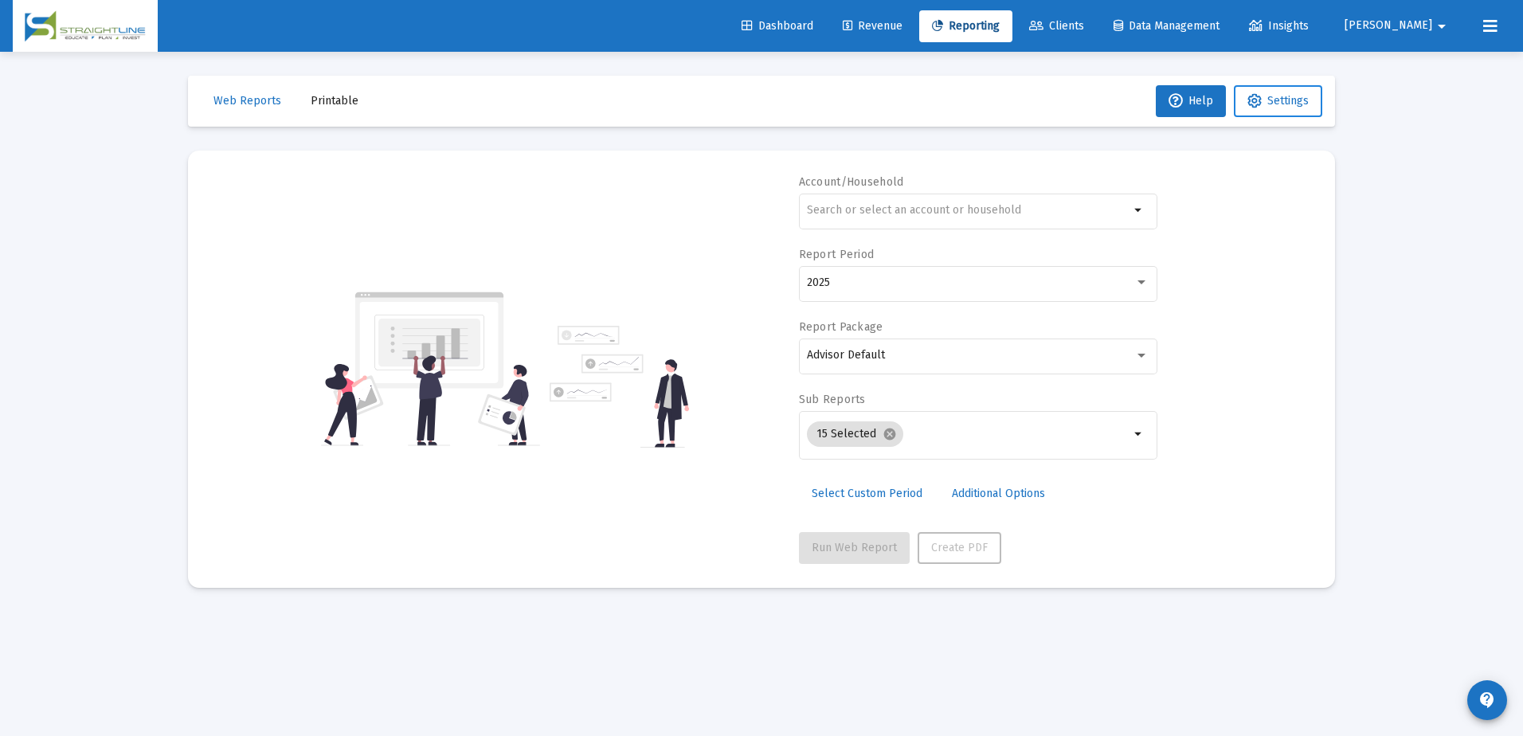  I want to click on label: Sub Reports, so click(833, 399).